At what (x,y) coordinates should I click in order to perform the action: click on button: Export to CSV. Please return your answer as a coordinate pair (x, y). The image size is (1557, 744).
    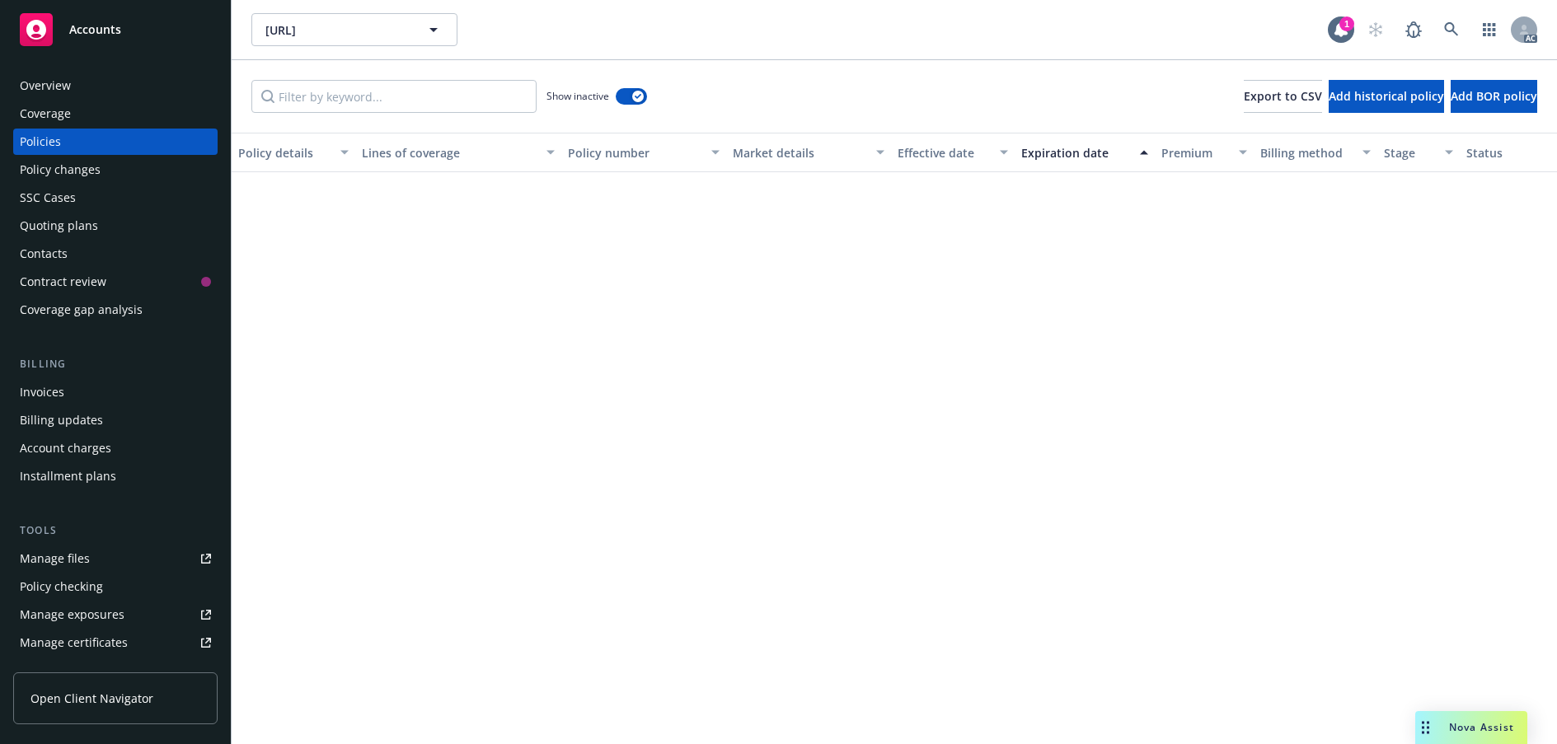
    Looking at the image, I should click on (1282, 96).